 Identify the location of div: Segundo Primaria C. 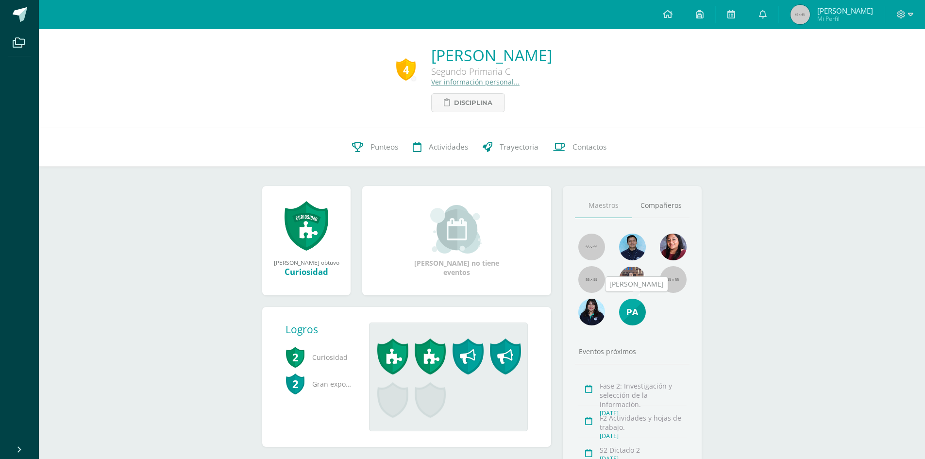
(491, 71).